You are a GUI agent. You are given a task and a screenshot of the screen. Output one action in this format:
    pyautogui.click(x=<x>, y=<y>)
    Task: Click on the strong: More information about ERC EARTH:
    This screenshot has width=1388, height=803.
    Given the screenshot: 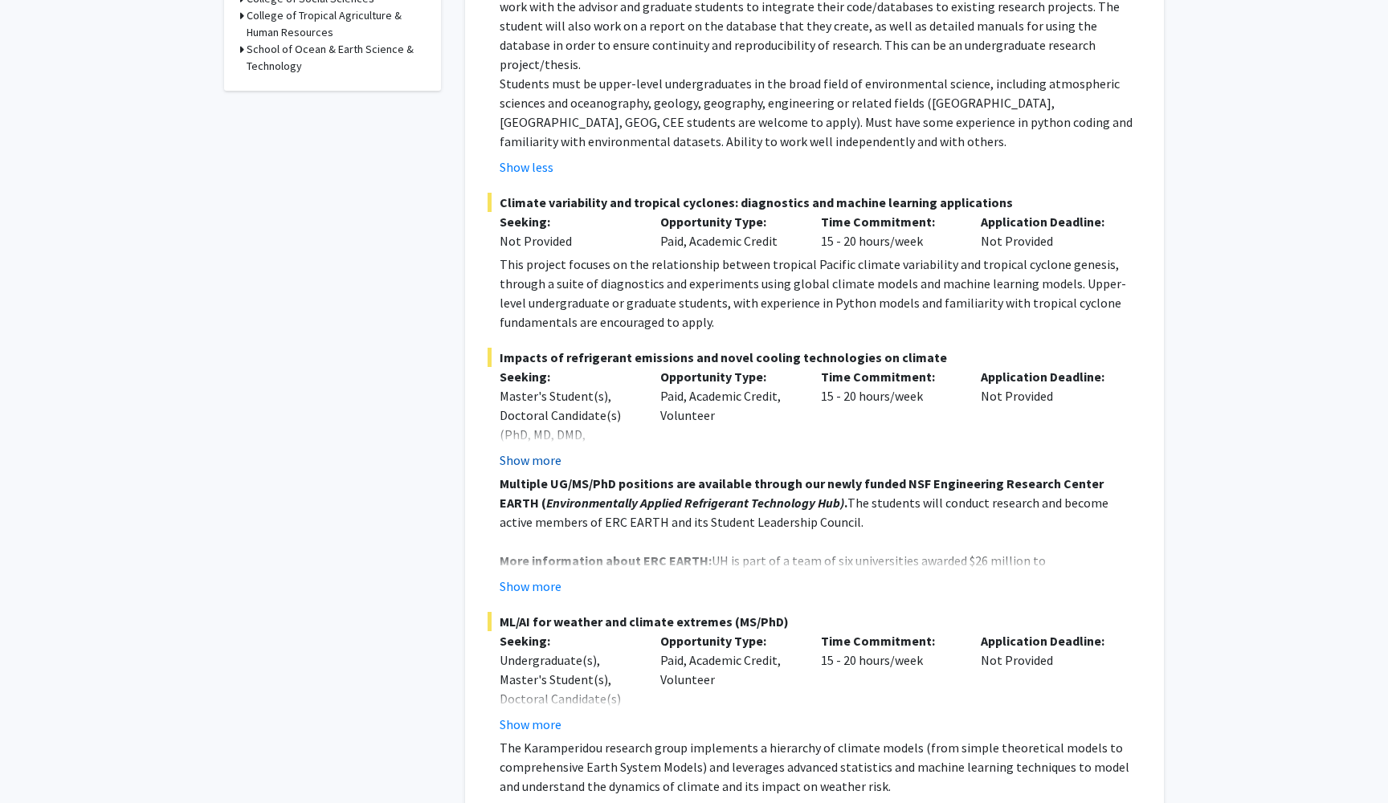 What is the action you would take?
    pyautogui.click(x=606, y=561)
    